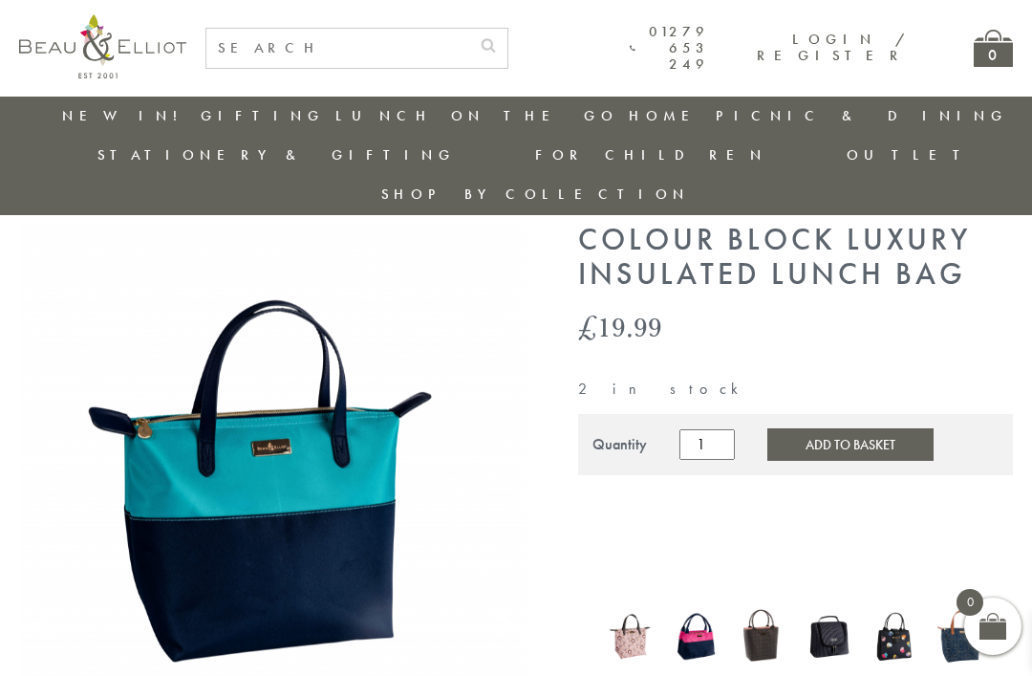 Image resolution: width=1032 pixels, height=676 pixels. What do you see at coordinates (862, 116) in the screenshot?
I see `a: Picnic & Dining` at bounding box center [862, 116].